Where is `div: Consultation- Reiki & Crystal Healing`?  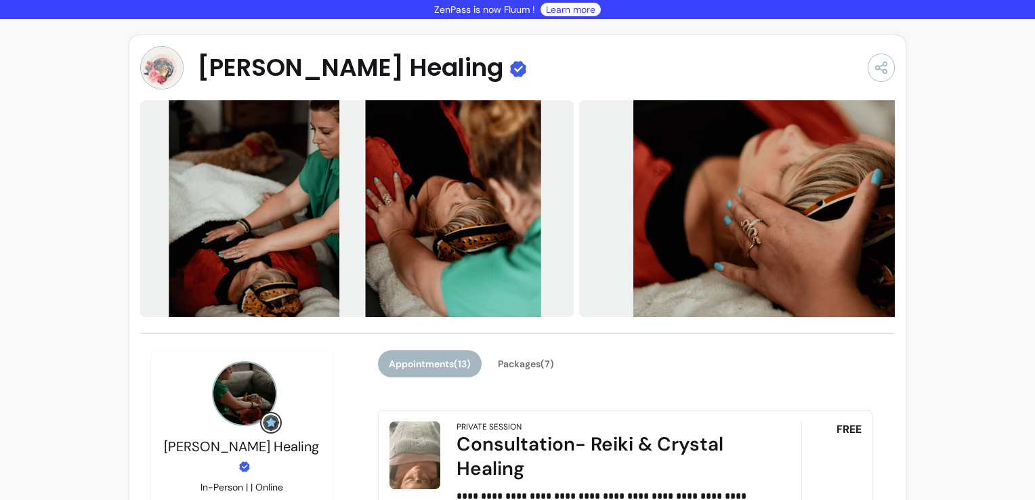
div: Consultation- Reiki & Crystal Healing is located at coordinates (610, 457).